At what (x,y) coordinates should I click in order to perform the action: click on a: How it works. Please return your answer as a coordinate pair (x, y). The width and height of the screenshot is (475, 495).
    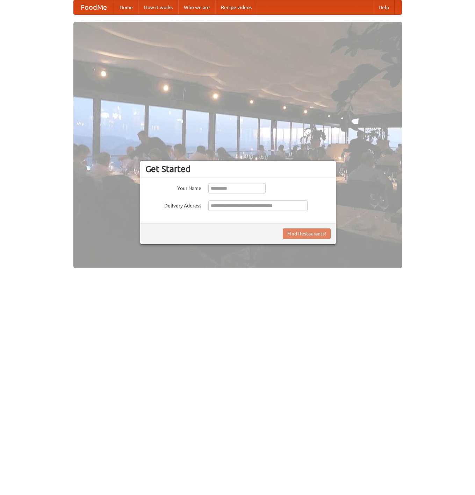
    Looking at the image, I should click on (158, 7).